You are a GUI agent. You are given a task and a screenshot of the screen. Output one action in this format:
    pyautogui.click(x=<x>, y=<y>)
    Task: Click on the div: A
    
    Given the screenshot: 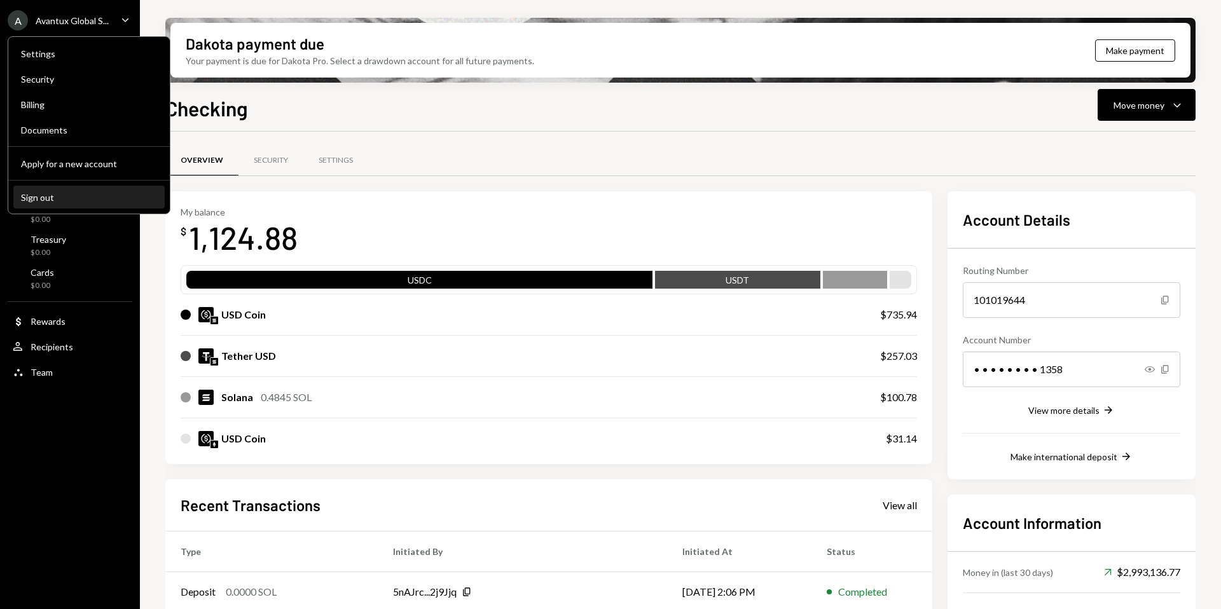 What is the action you would take?
    pyautogui.click(x=18, y=20)
    